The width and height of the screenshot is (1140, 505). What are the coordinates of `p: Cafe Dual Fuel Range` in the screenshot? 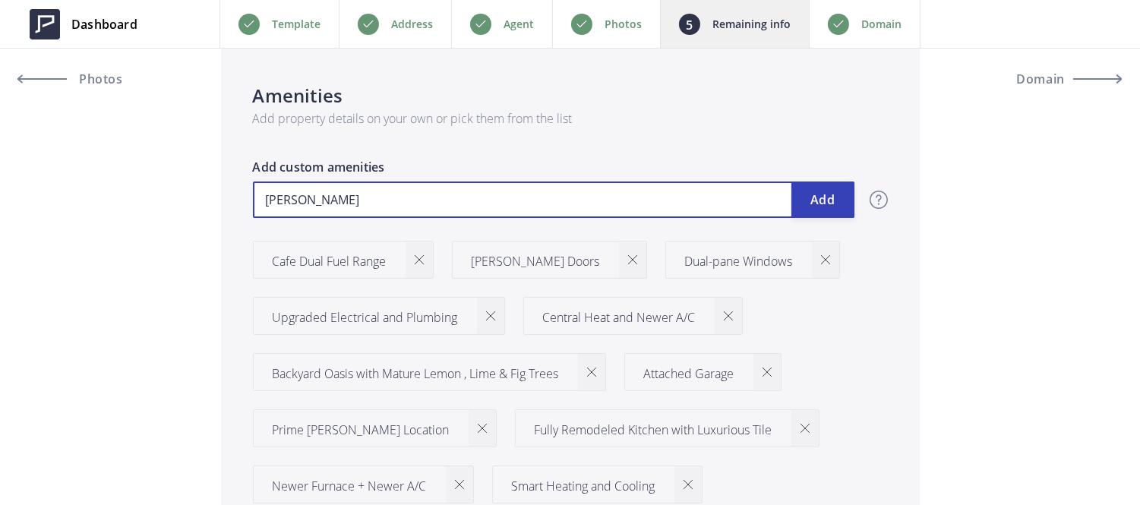 It's located at (330, 261).